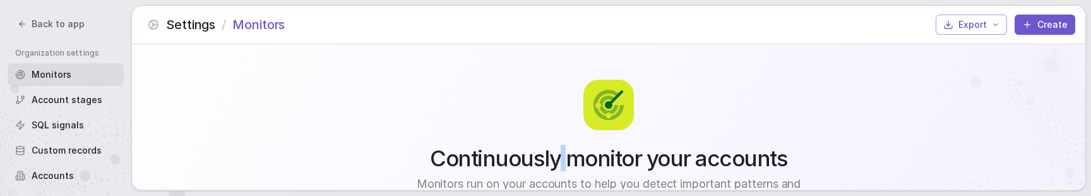  Describe the element at coordinates (67, 100) in the screenshot. I see `span: Account stages` at that location.